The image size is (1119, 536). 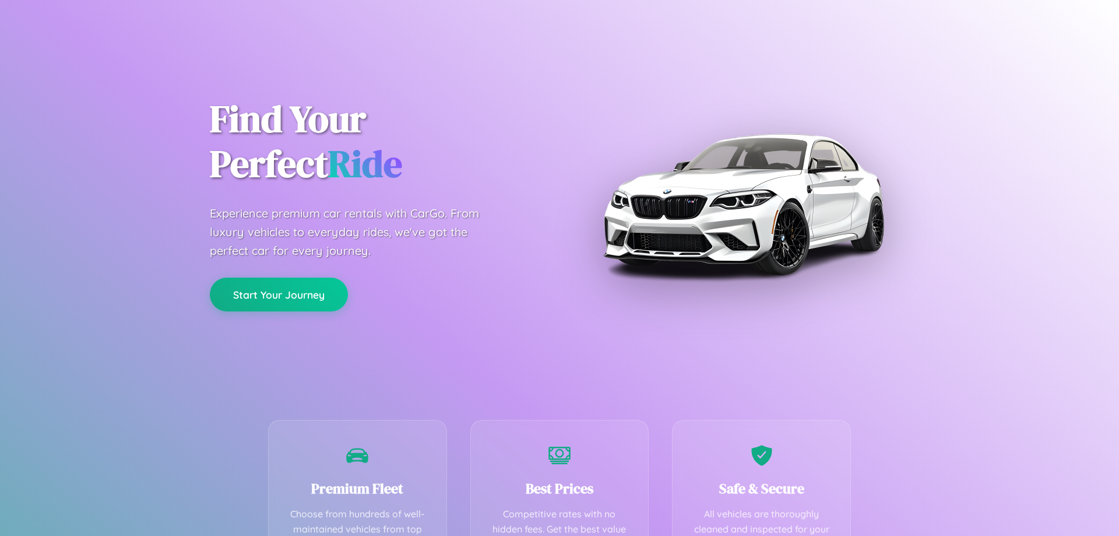 I want to click on h3: Premium Fleet, so click(x=357, y=488).